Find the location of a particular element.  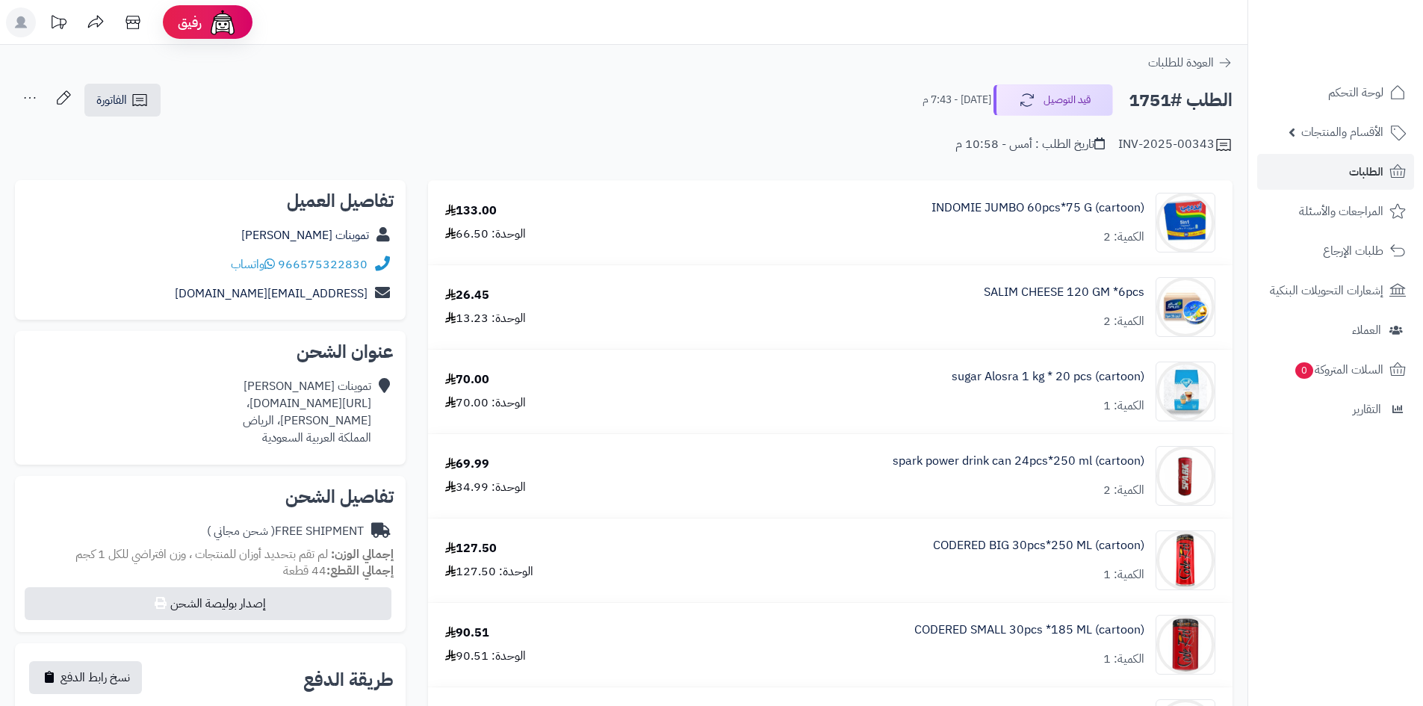

button: قيد التوصيل is located at coordinates (1053, 100).